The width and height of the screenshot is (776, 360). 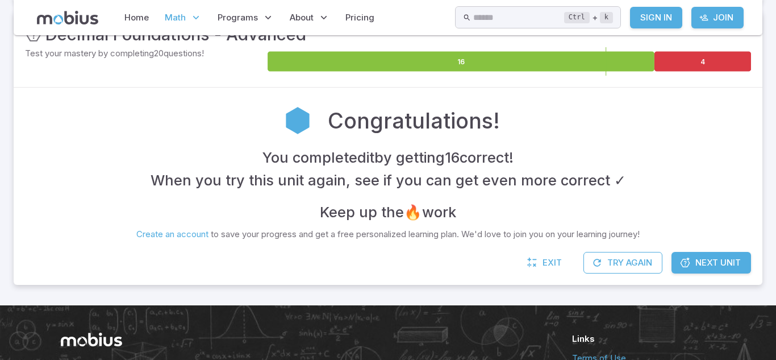 What do you see at coordinates (622, 262) in the screenshot?
I see `button: Try Again` at bounding box center [622, 262].